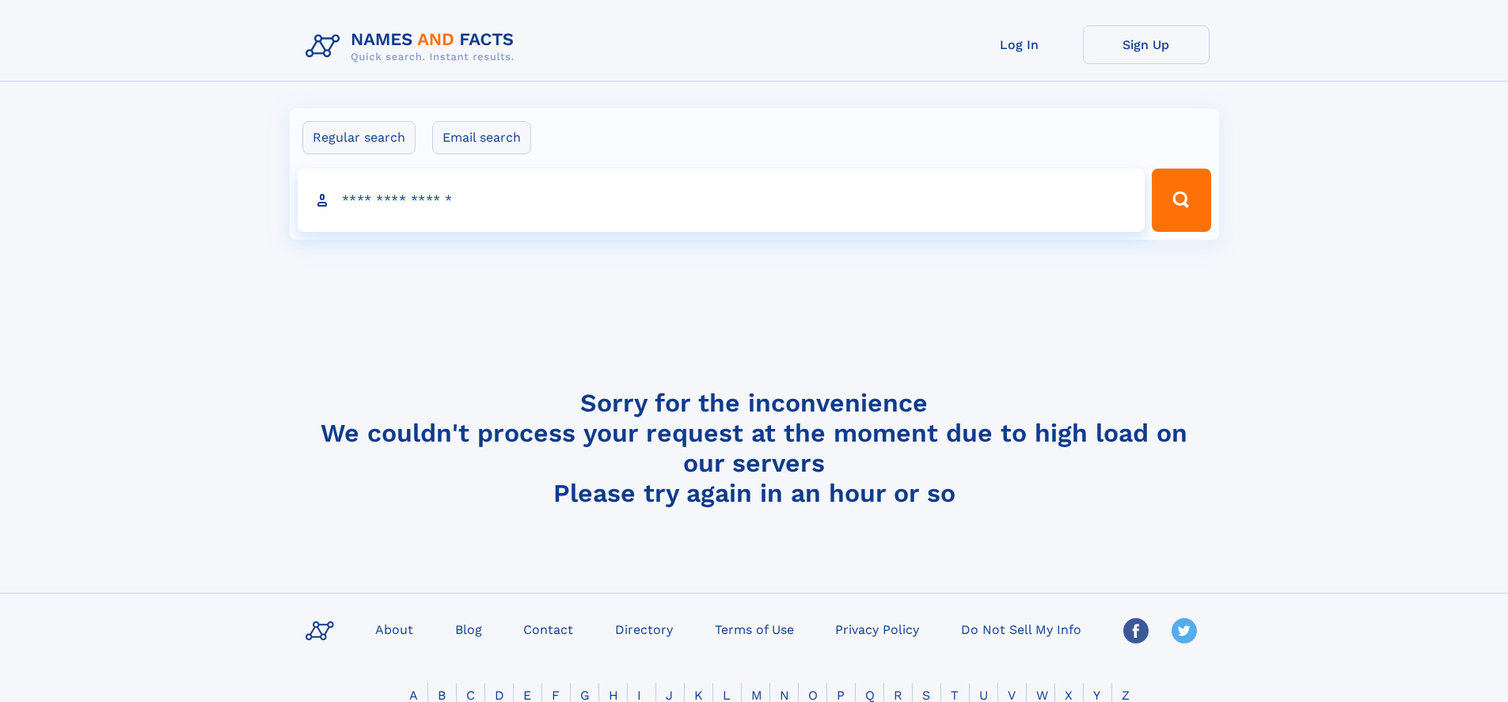  Describe the element at coordinates (469, 629) in the screenshot. I see `a: Blog` at that location.